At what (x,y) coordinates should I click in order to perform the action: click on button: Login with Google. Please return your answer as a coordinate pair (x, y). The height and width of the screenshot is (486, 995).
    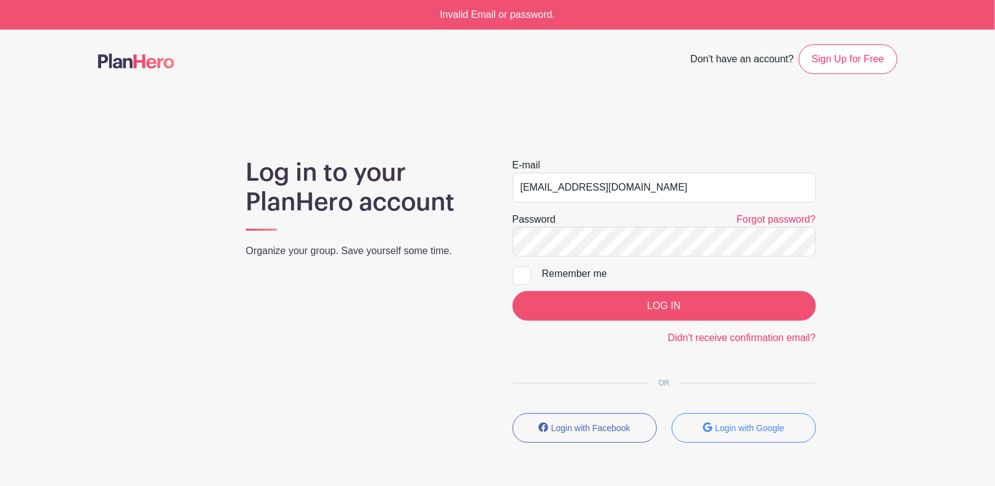
    Looking at the image, I should click on (744, 428).